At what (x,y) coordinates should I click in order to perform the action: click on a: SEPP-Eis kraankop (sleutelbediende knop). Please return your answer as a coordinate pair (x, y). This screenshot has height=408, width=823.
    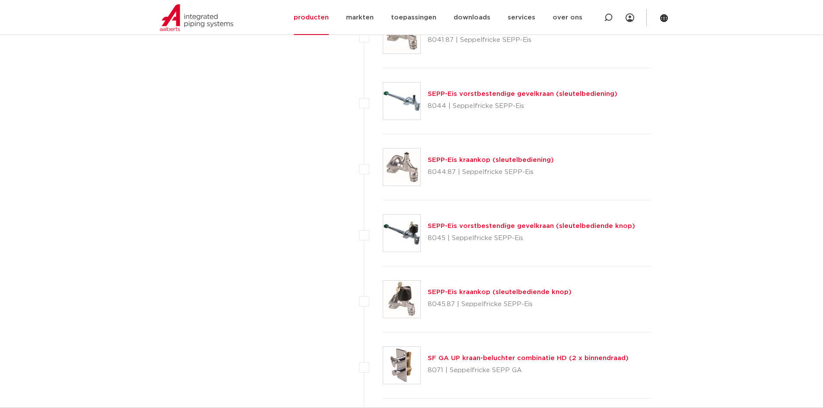
    Looking at the image, I should click on (499, 292).